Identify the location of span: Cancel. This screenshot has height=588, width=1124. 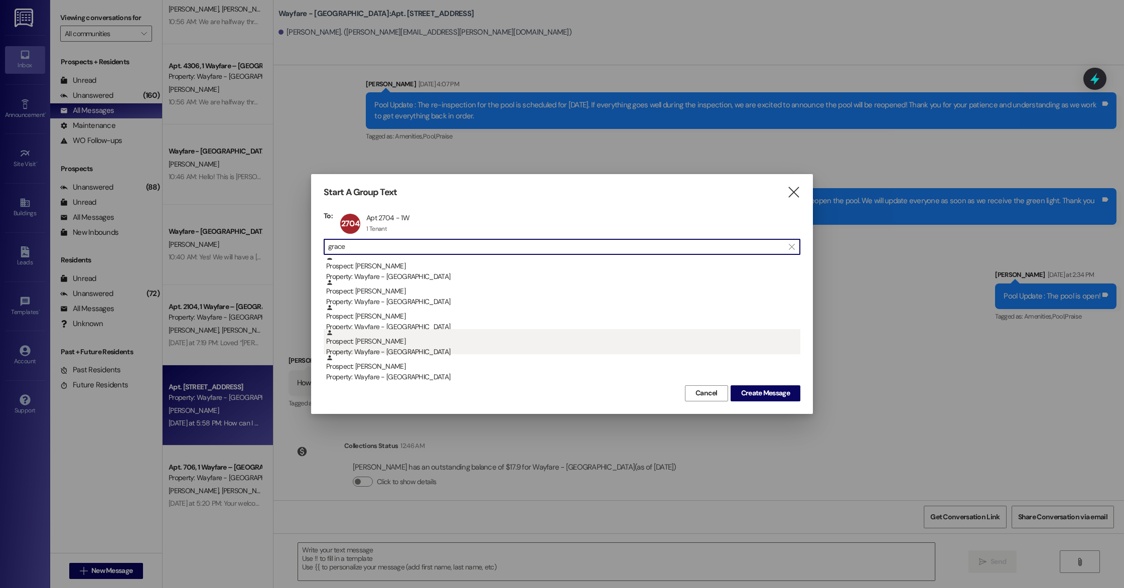
(706, 393).